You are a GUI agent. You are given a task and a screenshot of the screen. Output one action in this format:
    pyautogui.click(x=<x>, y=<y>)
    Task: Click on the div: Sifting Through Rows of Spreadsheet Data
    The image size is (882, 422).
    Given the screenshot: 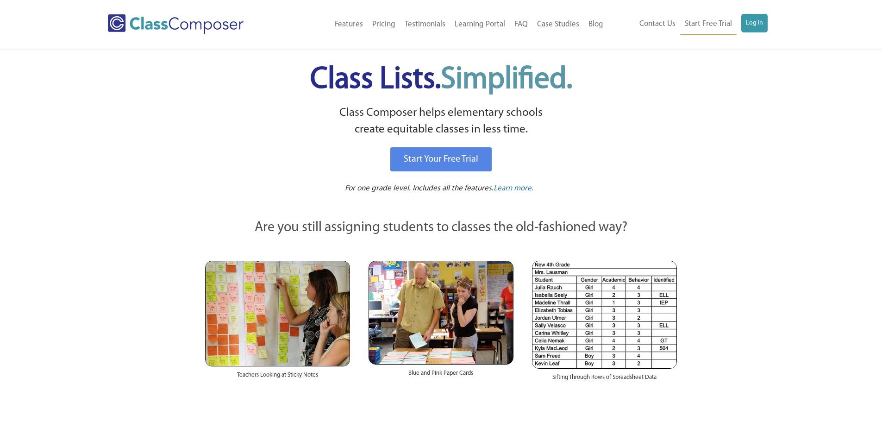 What is the action you would take?
    pyautogui.click(x=604, y=380)
    